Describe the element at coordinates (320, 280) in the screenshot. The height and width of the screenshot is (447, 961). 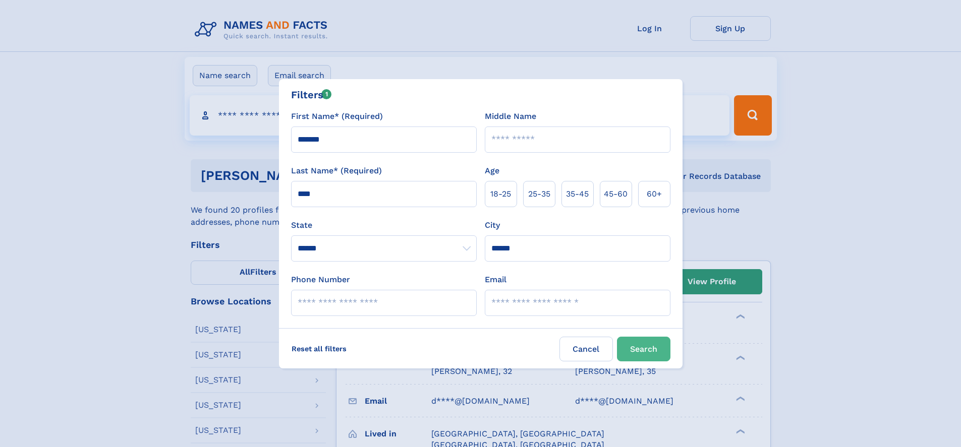
I see `label: Phone Number` at that location.